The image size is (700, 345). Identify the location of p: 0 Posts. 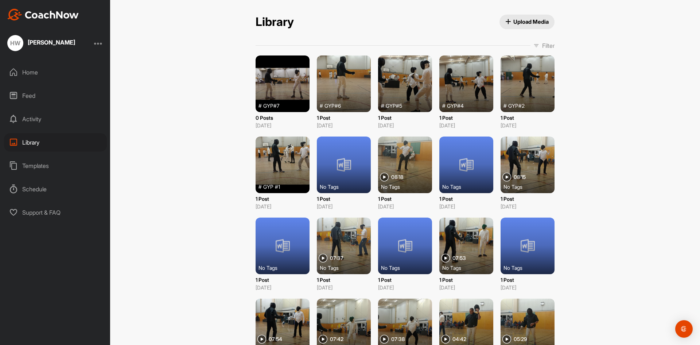
(283, 117).